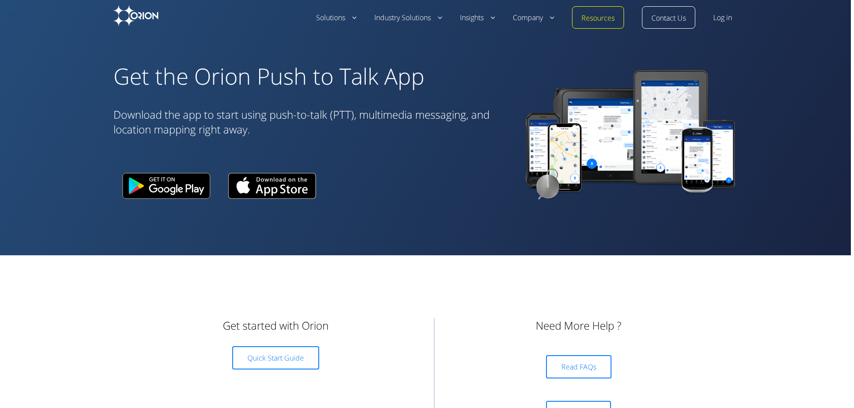  What do you see at coordinates (276, 358) in the screenshot?
I see `a: Quick Start Guide` at bounding box center [276, 358].